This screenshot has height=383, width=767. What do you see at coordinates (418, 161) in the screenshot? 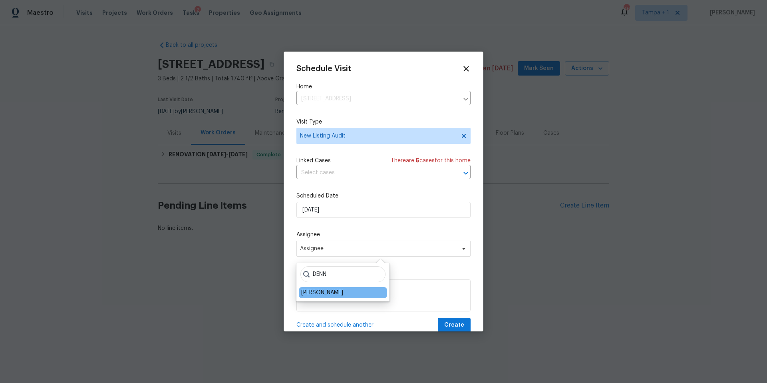
I see `span: 5` at bounding box center [418, 161].